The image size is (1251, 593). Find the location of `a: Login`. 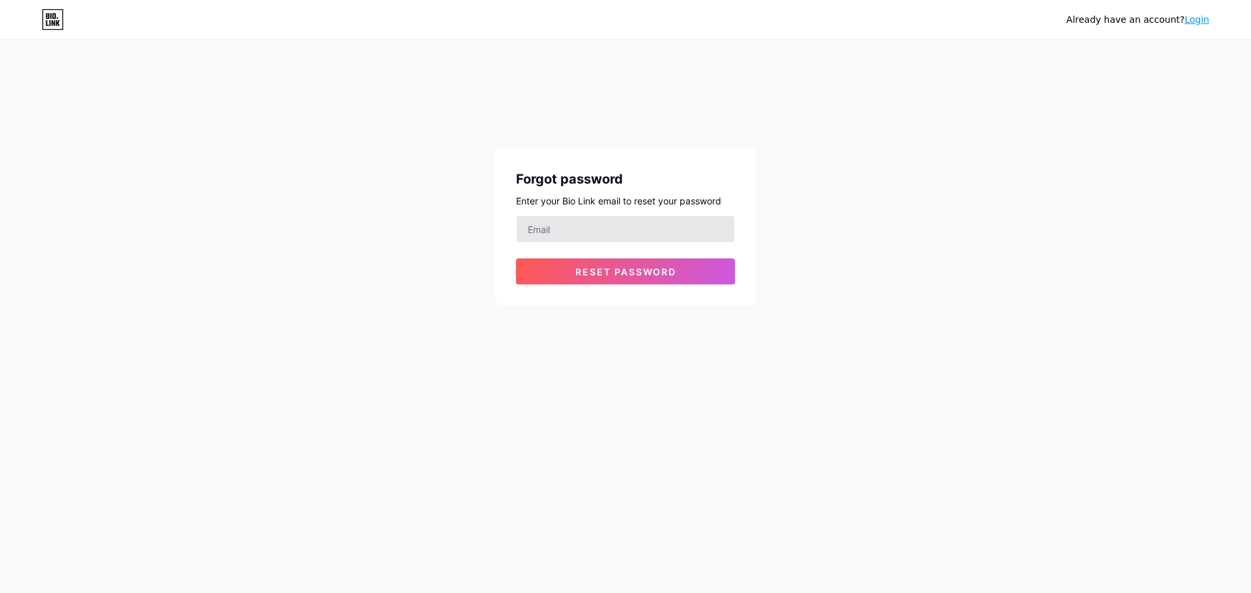

a: Login is located at coordinates (1196, 20).